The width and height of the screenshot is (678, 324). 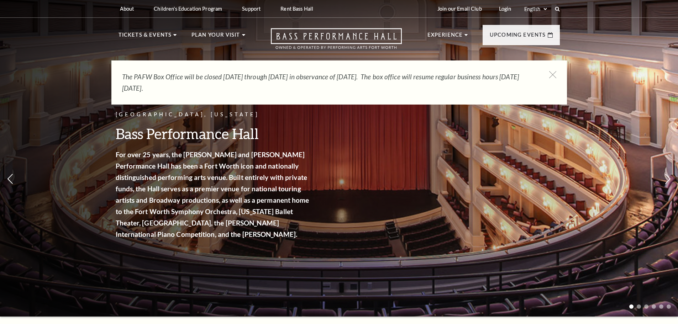 What do you see at coordinates (188, 9) in the screenshot?
I see `p: Children's Education Program` at bounding box center [188, 9].